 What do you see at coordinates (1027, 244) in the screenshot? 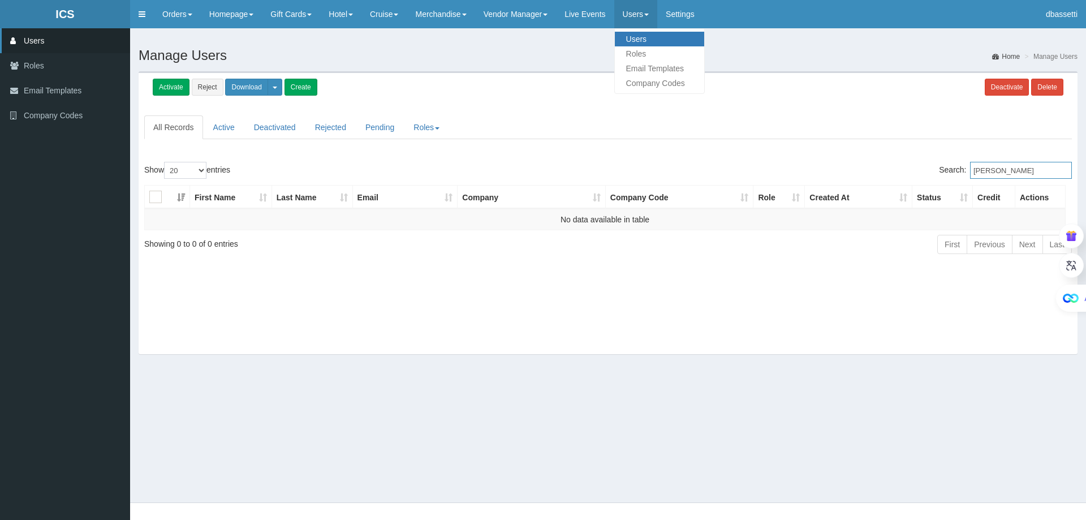
I see `a: Next` at bounding box center [1027, 244].